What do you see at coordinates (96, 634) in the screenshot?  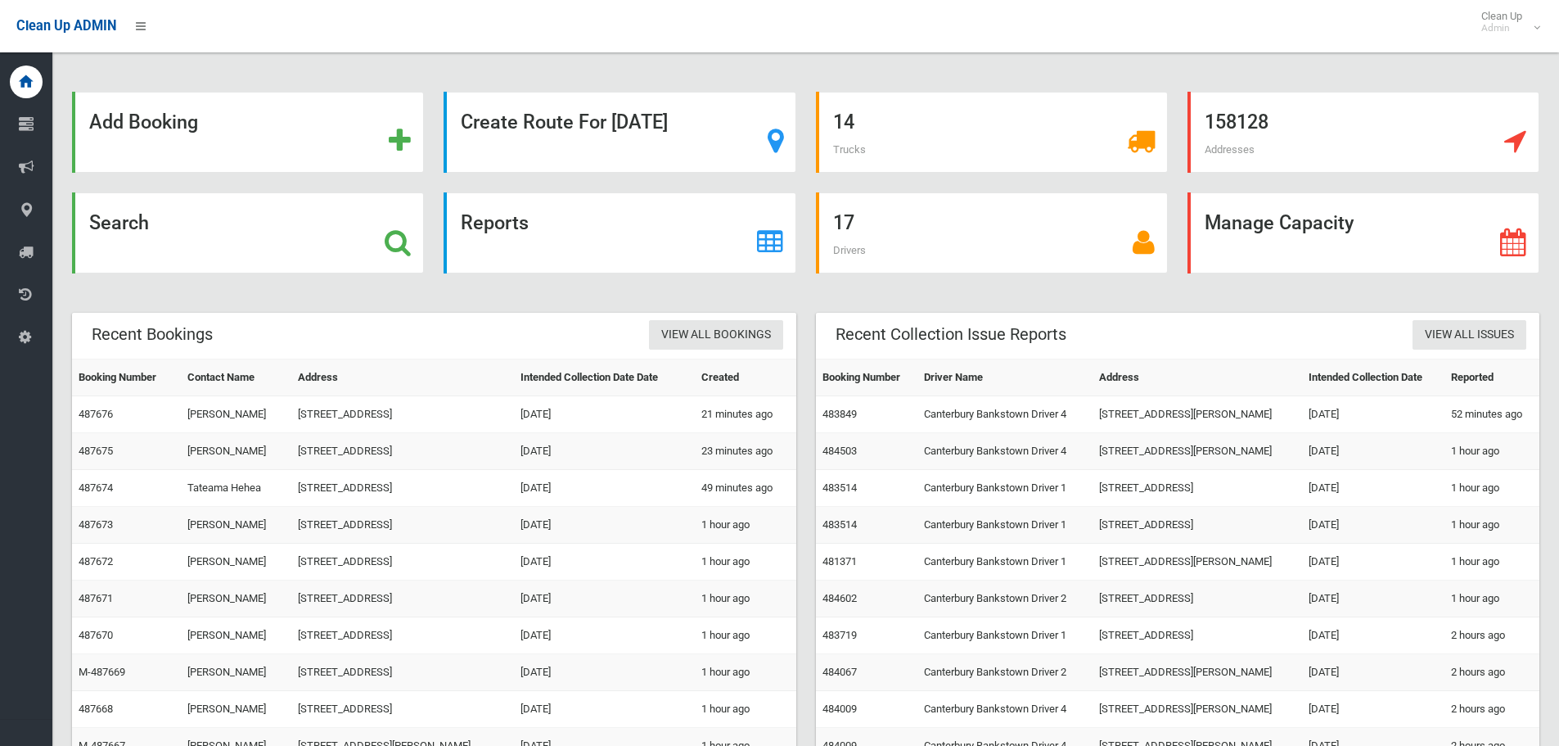 I see `a: 487670` at bounding box center [96, 634].